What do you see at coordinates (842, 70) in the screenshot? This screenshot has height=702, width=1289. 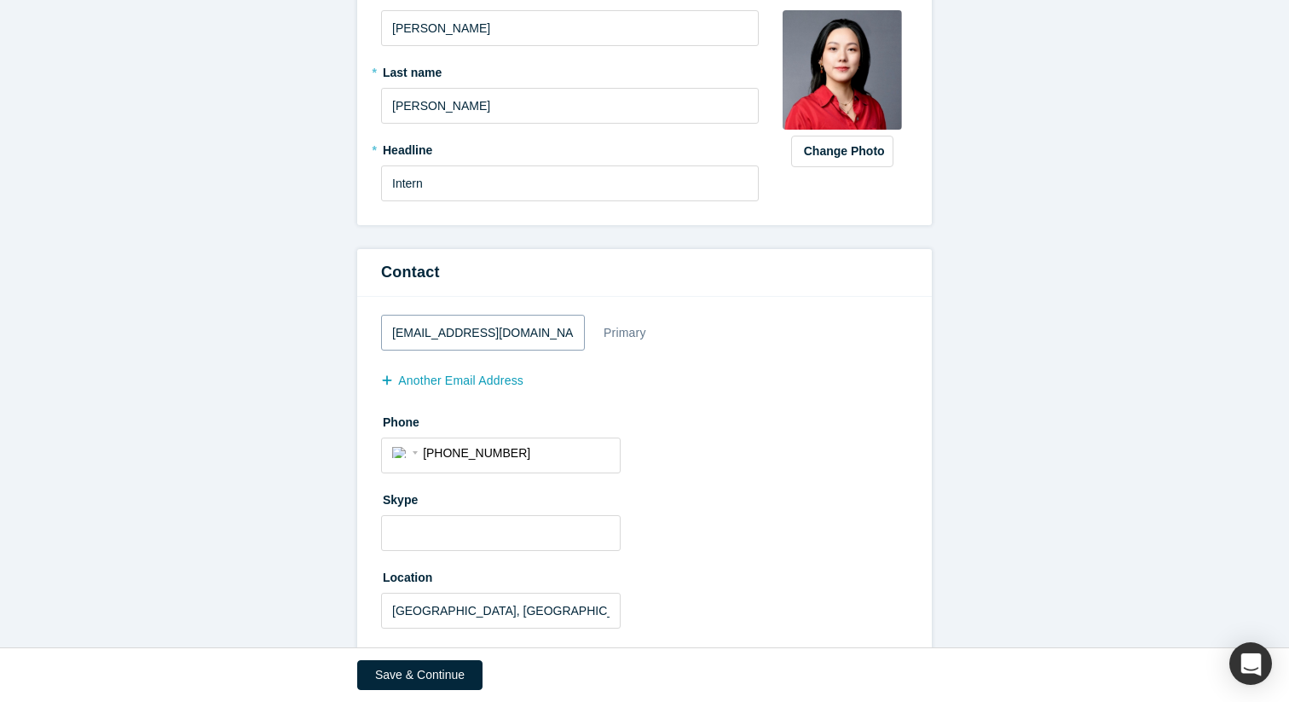 I see `img: Profile user default` at bounding box center [842, 70].